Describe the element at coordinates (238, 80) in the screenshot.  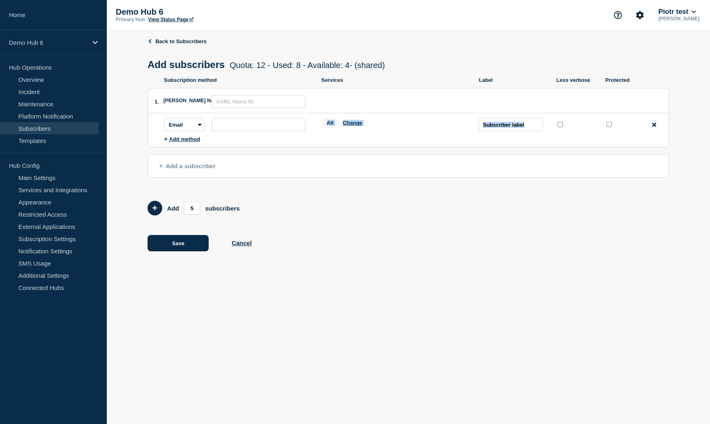
I see `p: Subscription method` at that location.